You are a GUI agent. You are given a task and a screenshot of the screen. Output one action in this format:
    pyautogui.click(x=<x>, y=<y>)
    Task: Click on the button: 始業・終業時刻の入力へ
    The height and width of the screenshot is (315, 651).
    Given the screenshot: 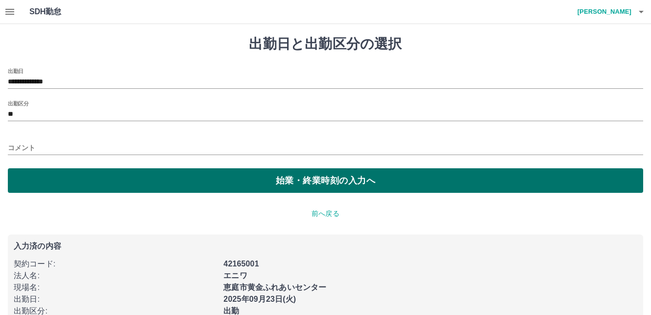 What is the action you would take?
    pyautogui.click(x=325, y=180)
    